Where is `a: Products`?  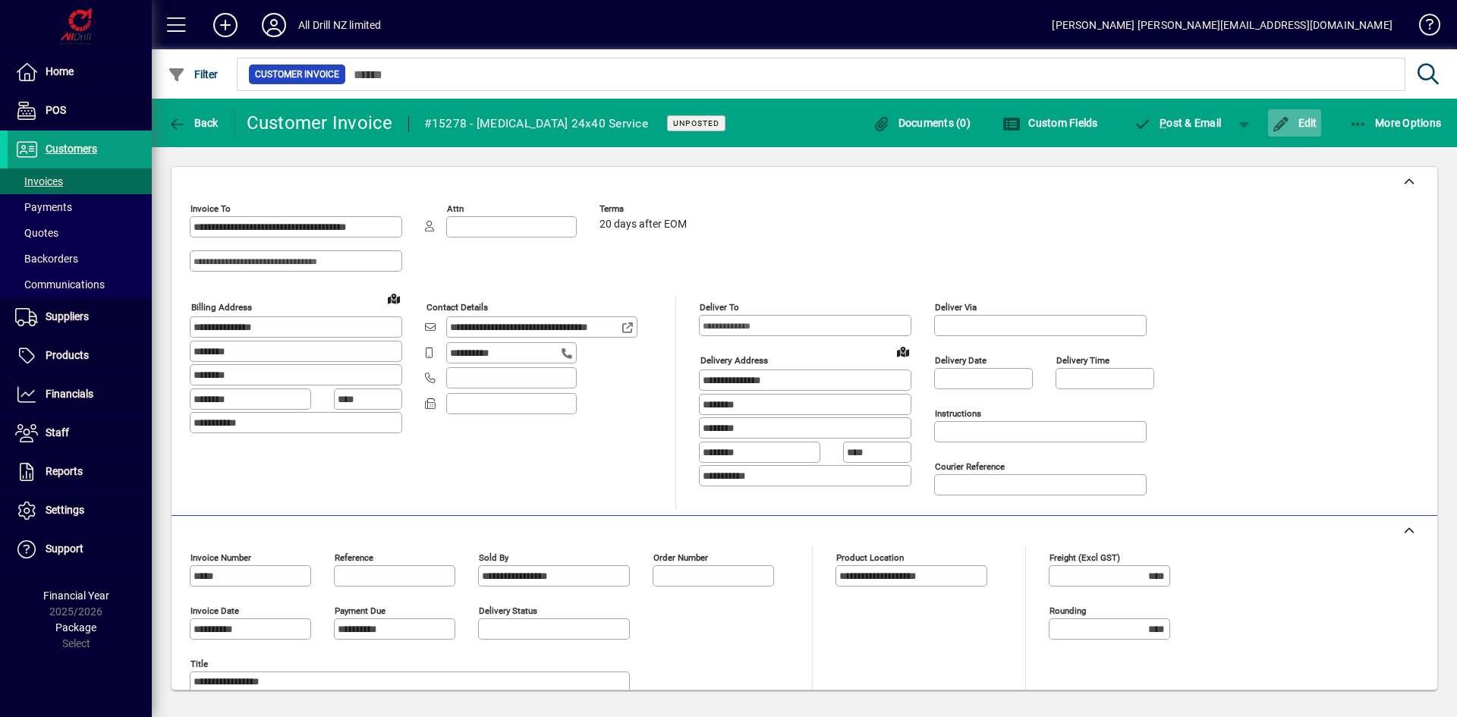
a: Products is located at coordinates (80, 356).